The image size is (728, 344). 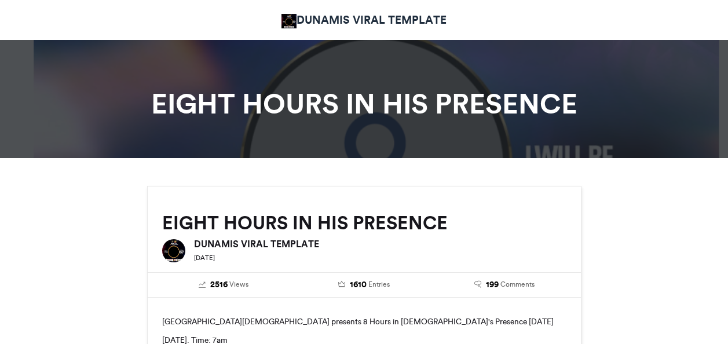 What do you see at coordinates (364, 285) in the screenshot?
I see `a: 1610 Entries` at bounding box center [364, 285].